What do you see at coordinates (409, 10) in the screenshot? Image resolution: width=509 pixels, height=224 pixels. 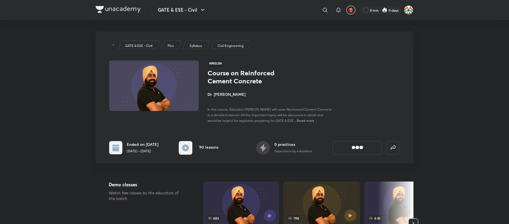 I see `img: Abhishek kumar` at bounding box center [409, 10].